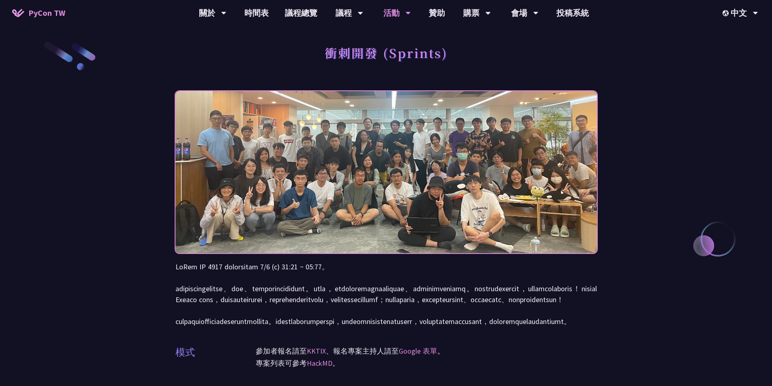  I want to click on span: PyCon TW, so click(47, 13).